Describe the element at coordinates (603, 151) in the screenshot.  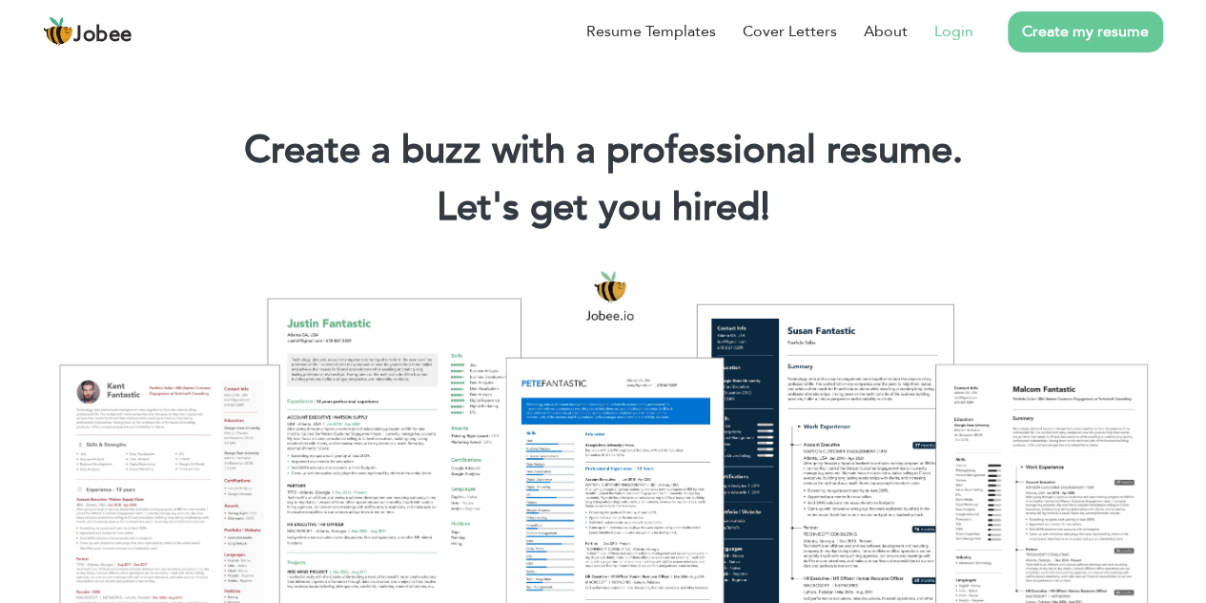
I see `h1: Create a buzz with a professional resume.` at that location.